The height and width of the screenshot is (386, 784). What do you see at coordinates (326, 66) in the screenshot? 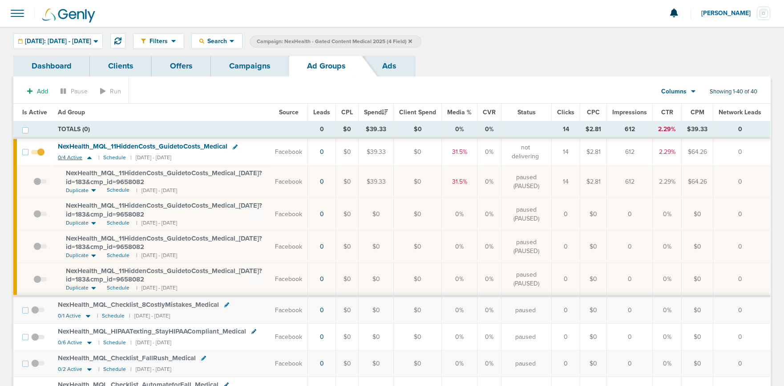
I see `a: Ad Groups` at bounding box center [326, 66].